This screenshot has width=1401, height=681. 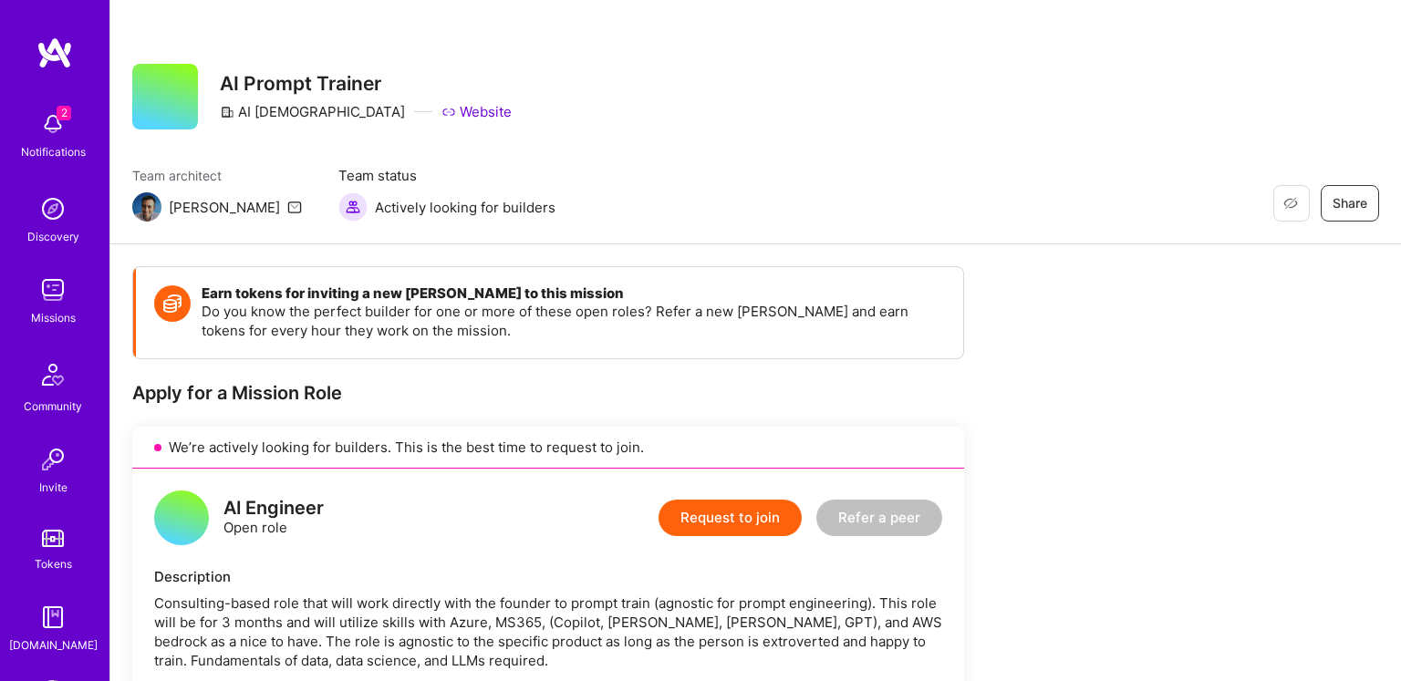 I want to click on img: bell, so click(x=53, y=124).